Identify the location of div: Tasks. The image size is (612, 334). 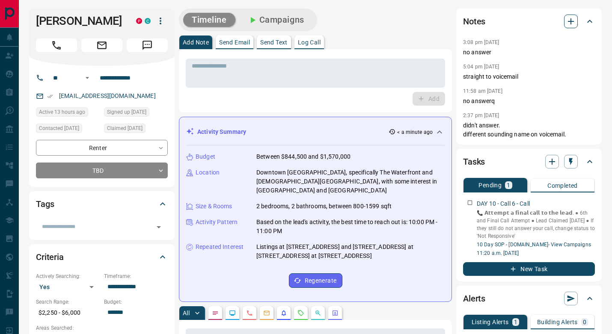
(529, 162).